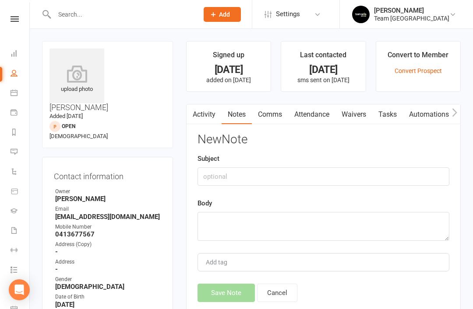 The image size is (473, 309). I want to click on a: Payments, so click(20, 113).